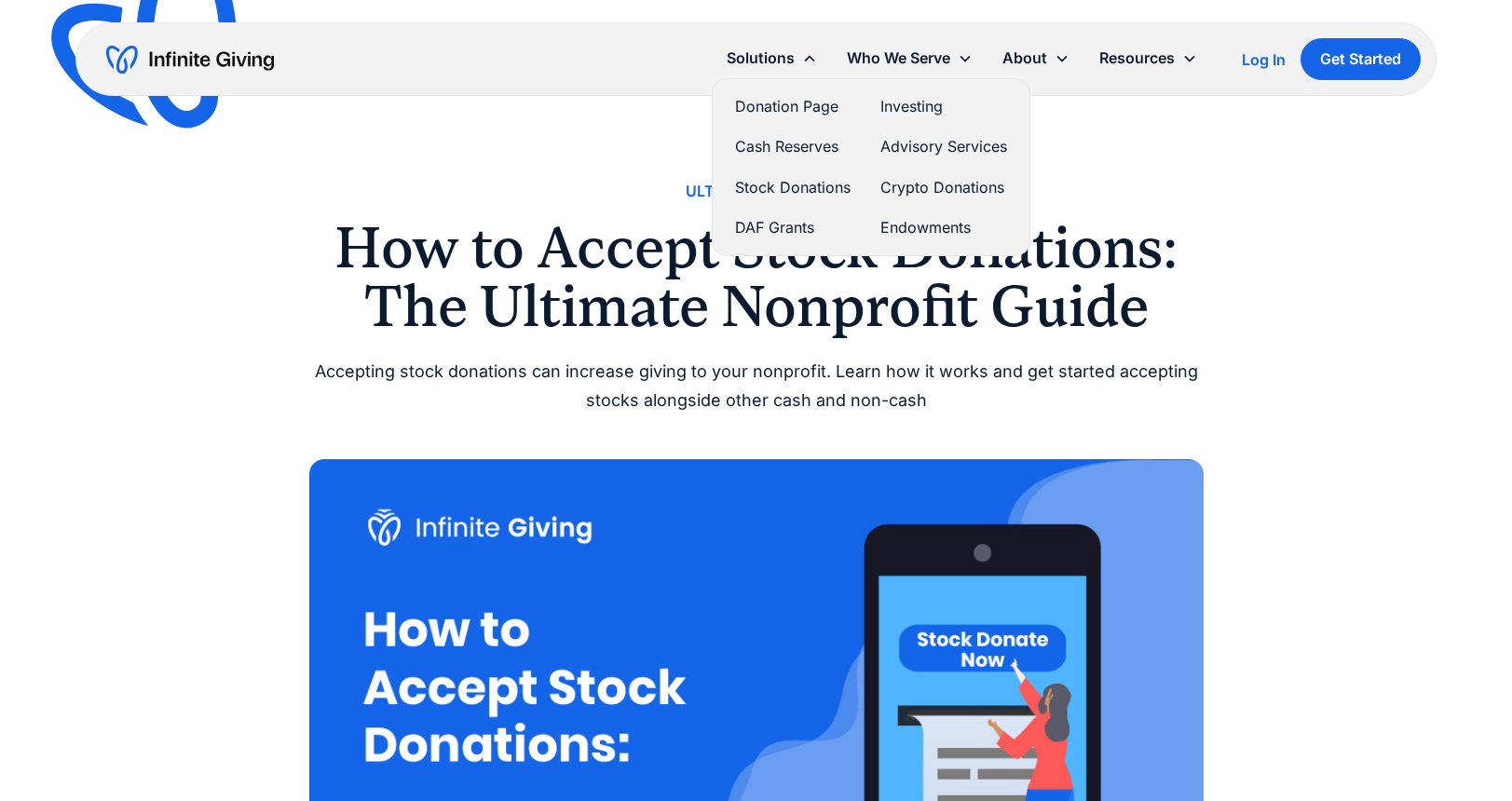 This screenshot has height=801, width=1512. I want to click on a: Crypto Donations, so click(944, 187).